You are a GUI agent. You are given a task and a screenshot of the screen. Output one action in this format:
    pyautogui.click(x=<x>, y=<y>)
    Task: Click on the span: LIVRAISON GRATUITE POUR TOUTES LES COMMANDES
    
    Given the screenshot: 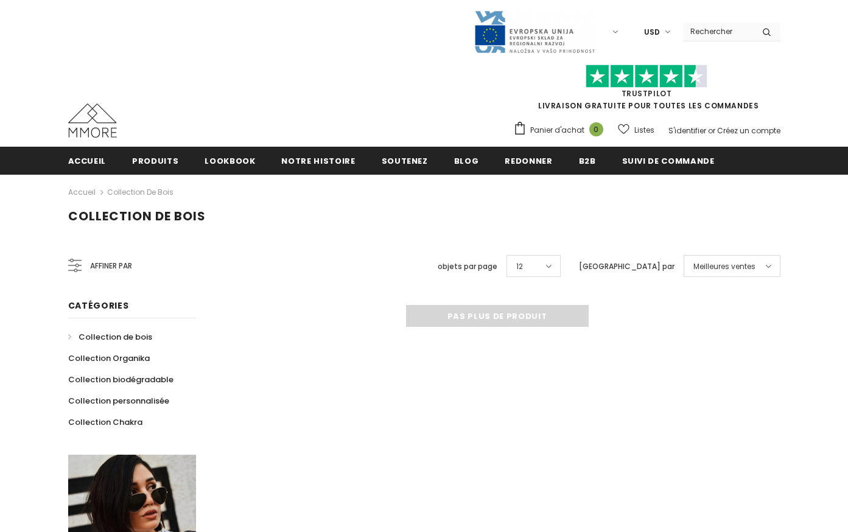 What is the action you would take?
    pyautogui.click(x=647, y=90)
    